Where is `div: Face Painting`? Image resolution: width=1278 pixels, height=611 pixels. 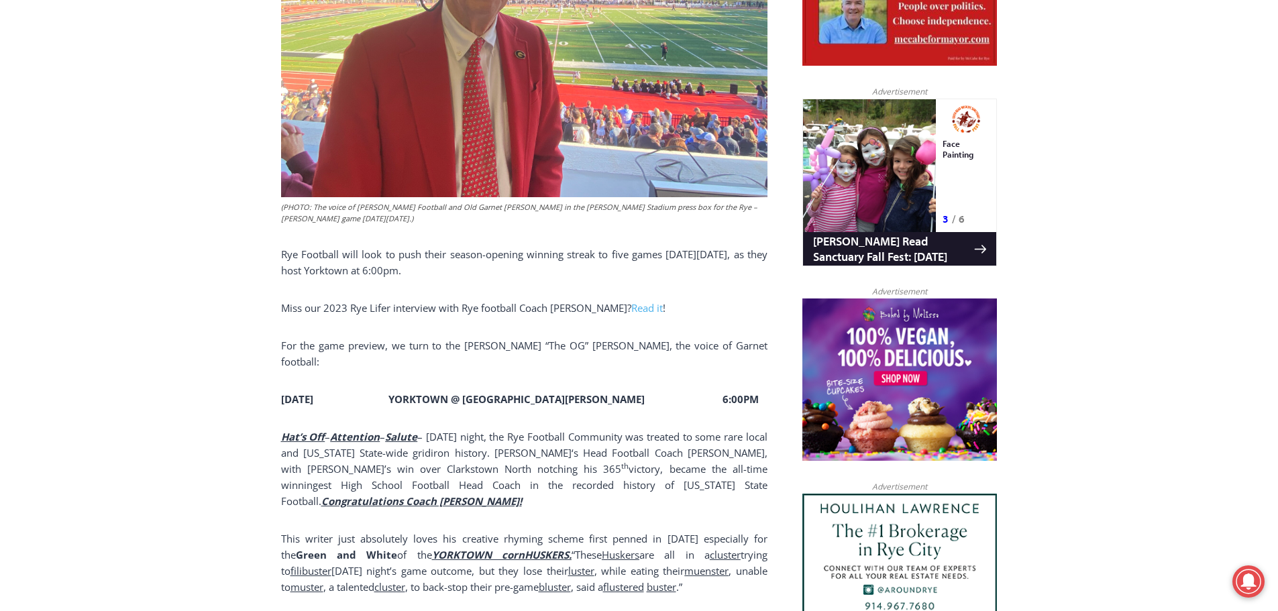 div: Face Painting is located at coordinates (164, 74).